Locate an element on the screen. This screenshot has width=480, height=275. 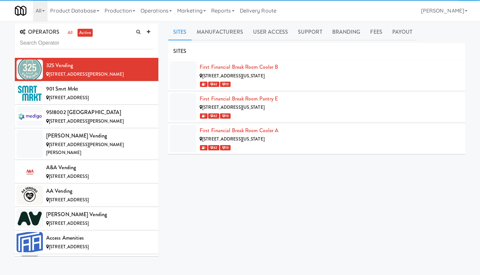
a: User Access is located at coordinates (271, 32).